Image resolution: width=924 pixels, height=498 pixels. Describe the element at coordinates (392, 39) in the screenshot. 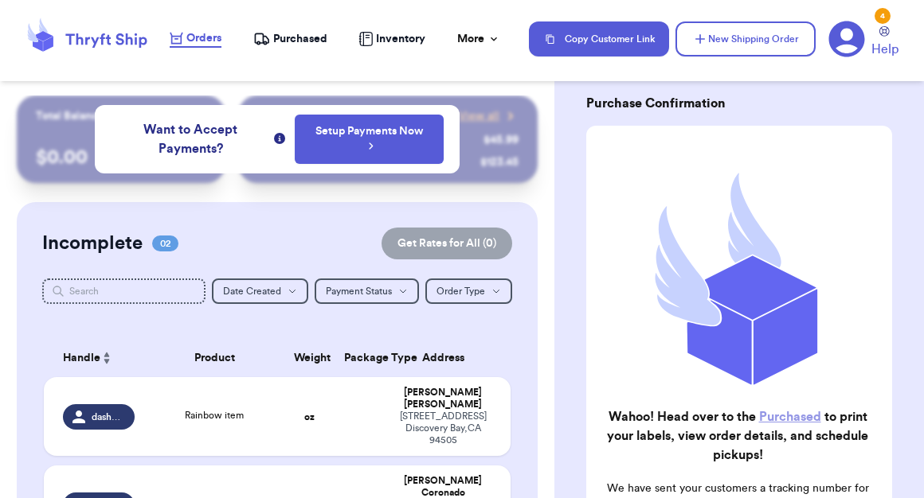

I see `a: Inventory` at that location.